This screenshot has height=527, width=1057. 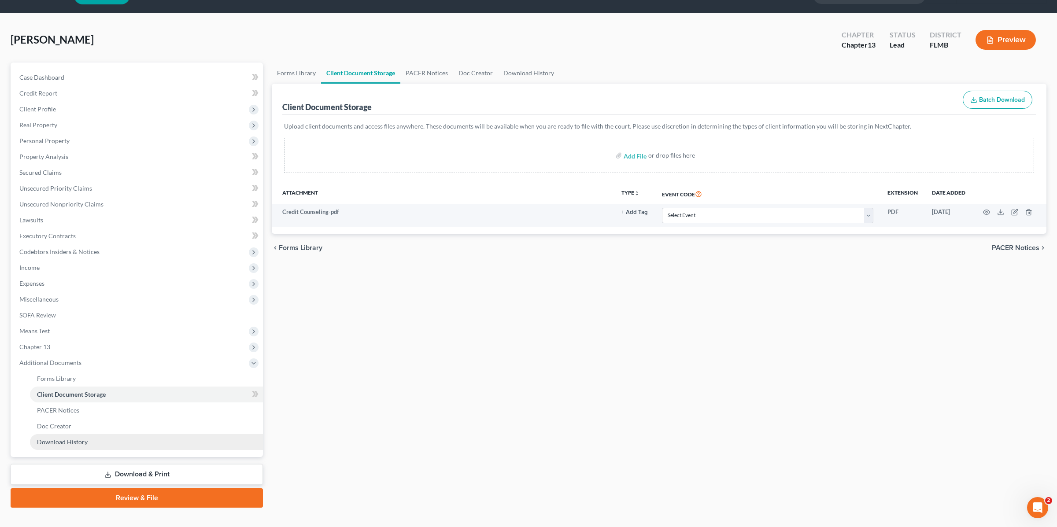 I want to click on span: Chapter 13, so click(x=35, y=347).